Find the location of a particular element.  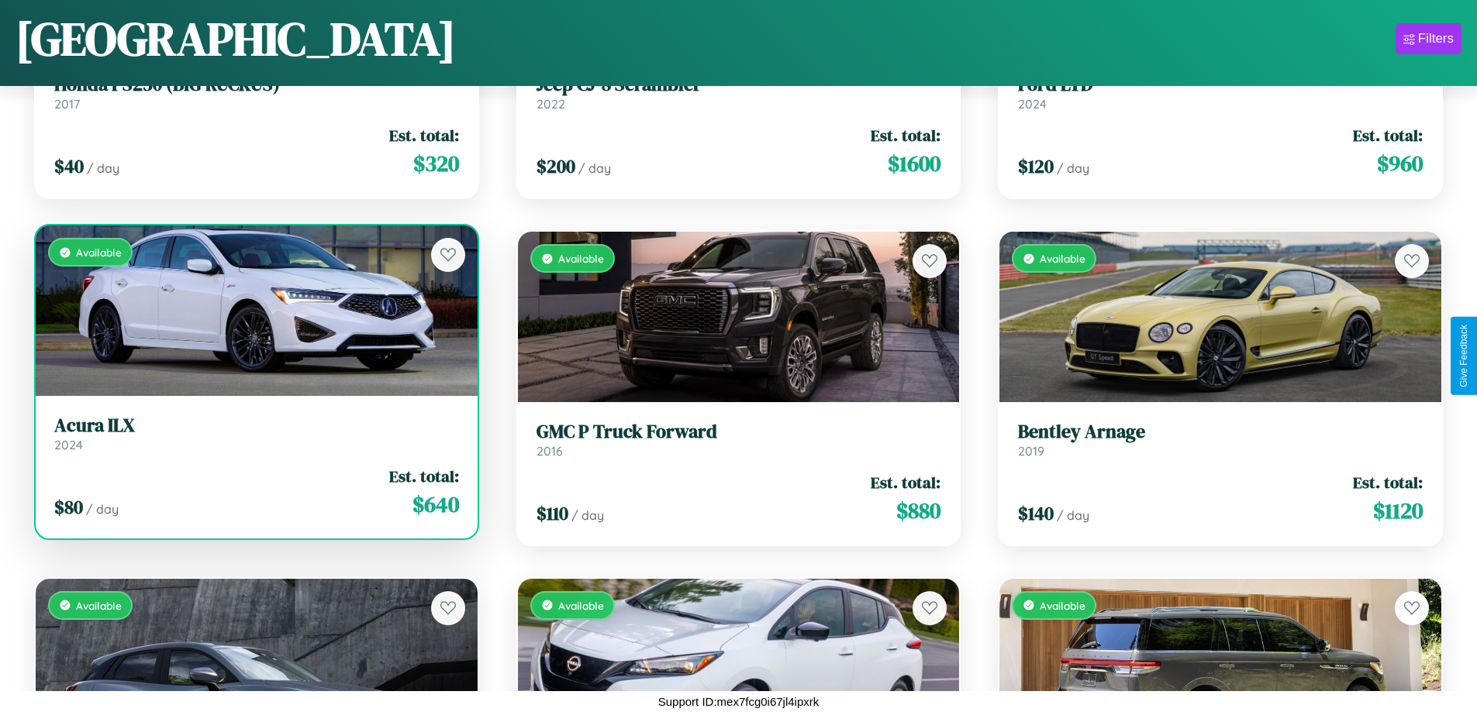

h3: Acura ILX is located at coordinates (257, 426).